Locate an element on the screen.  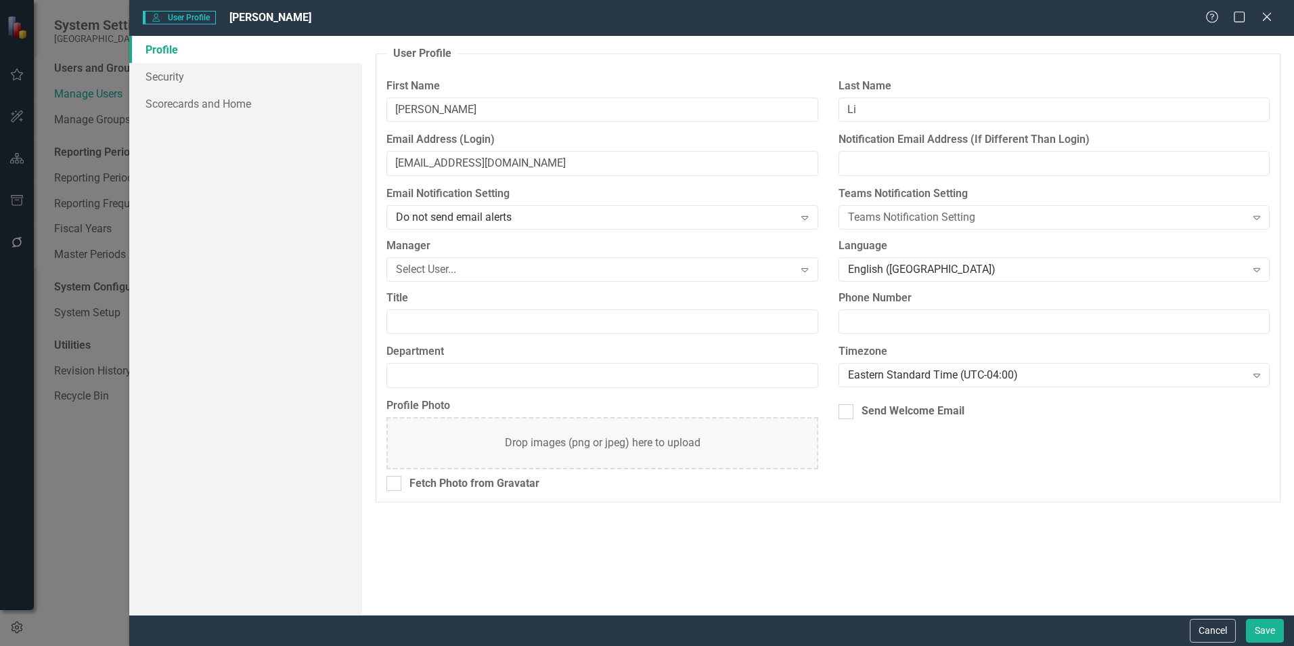
span: User Profile is located at coordinates (179, 18).